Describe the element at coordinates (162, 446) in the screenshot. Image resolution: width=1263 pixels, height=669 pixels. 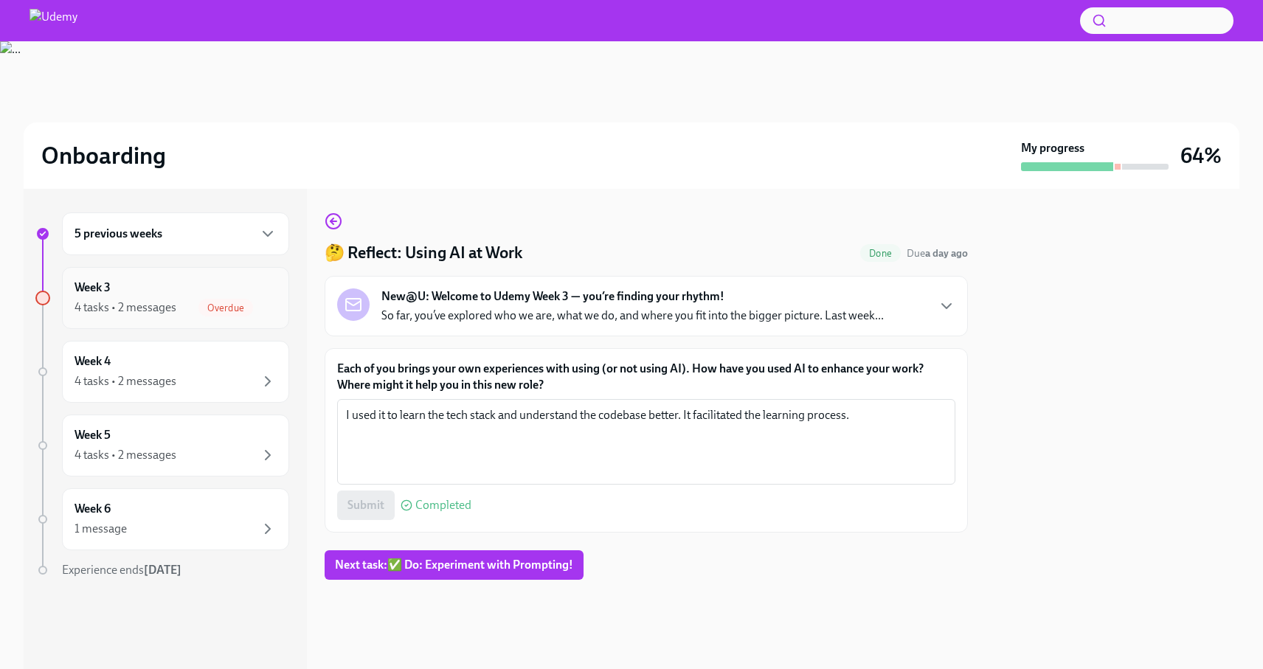
I see `a: Week 54 tasks • 2 messages` at that location.